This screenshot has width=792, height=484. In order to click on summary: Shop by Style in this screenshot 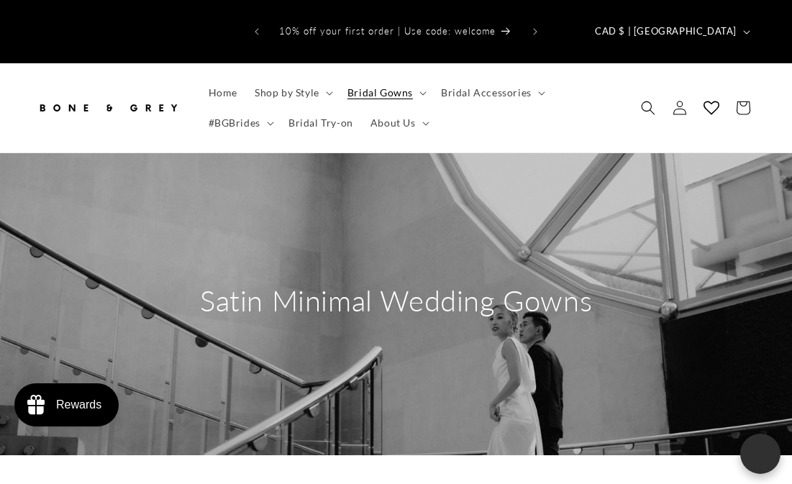, I will do `click(292, 93)`.